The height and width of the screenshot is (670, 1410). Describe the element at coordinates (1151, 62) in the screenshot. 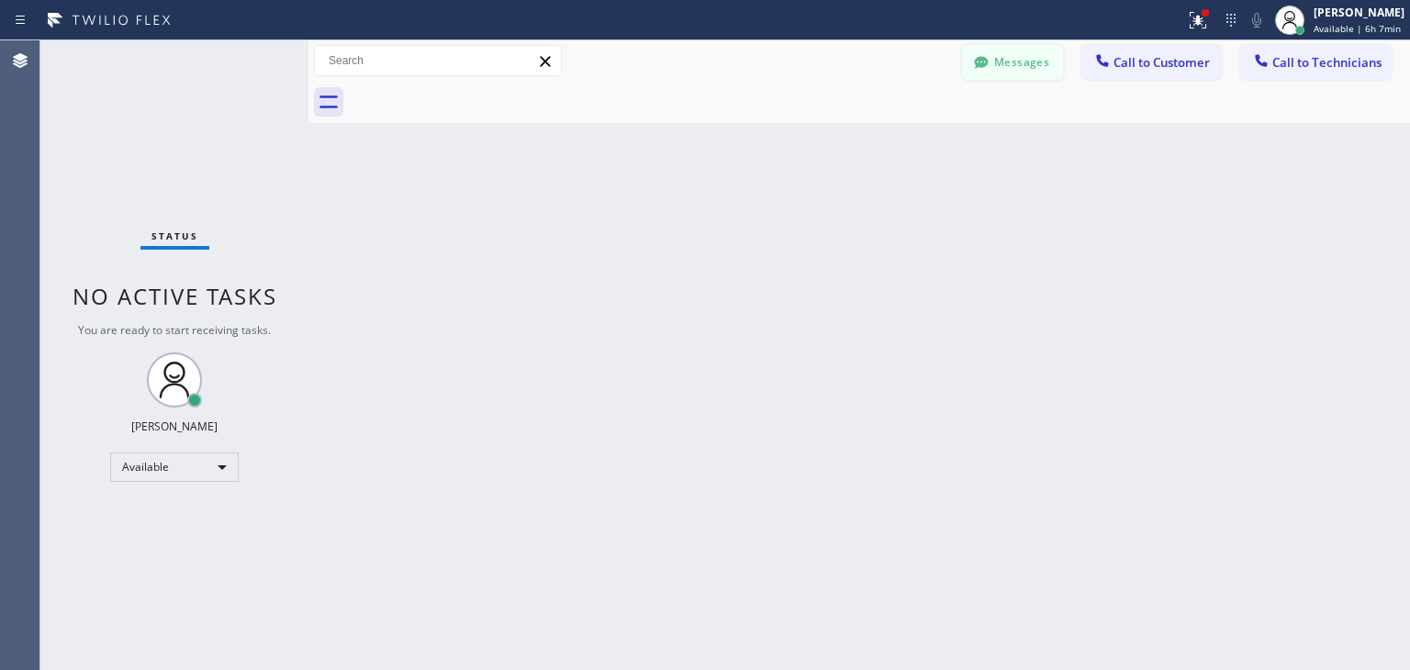

I see `button: Call to Customer` at that location.